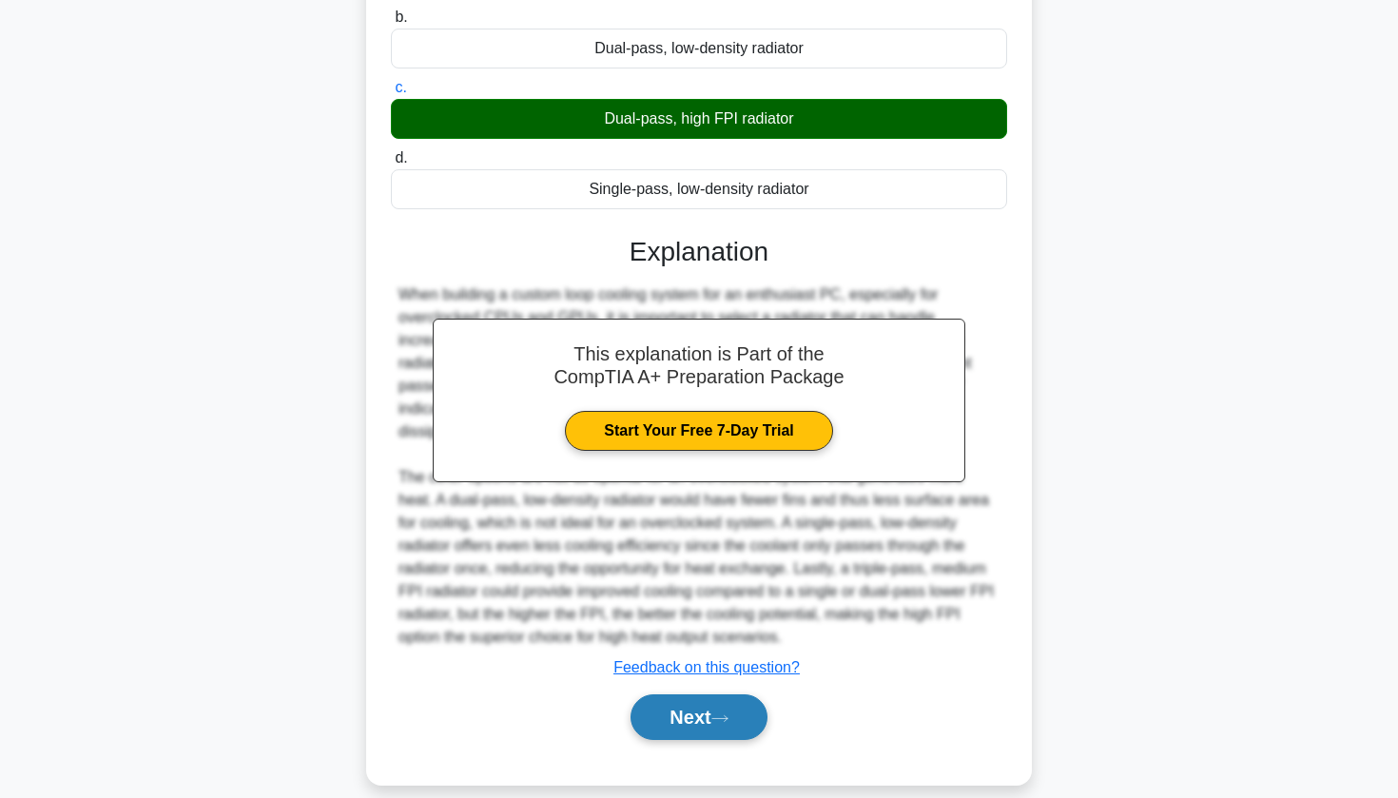 The width and height of the screenshot is (1398, 798). I want to click on div: Single-pass, low-density radiator, so click(699, 189).